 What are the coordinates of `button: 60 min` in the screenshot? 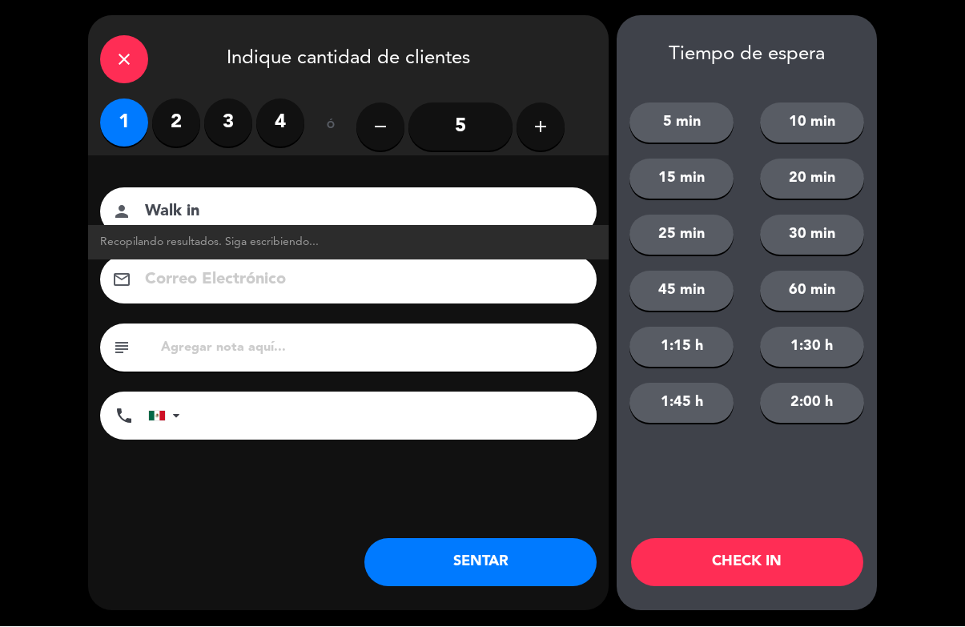 It's located at (812, 292).